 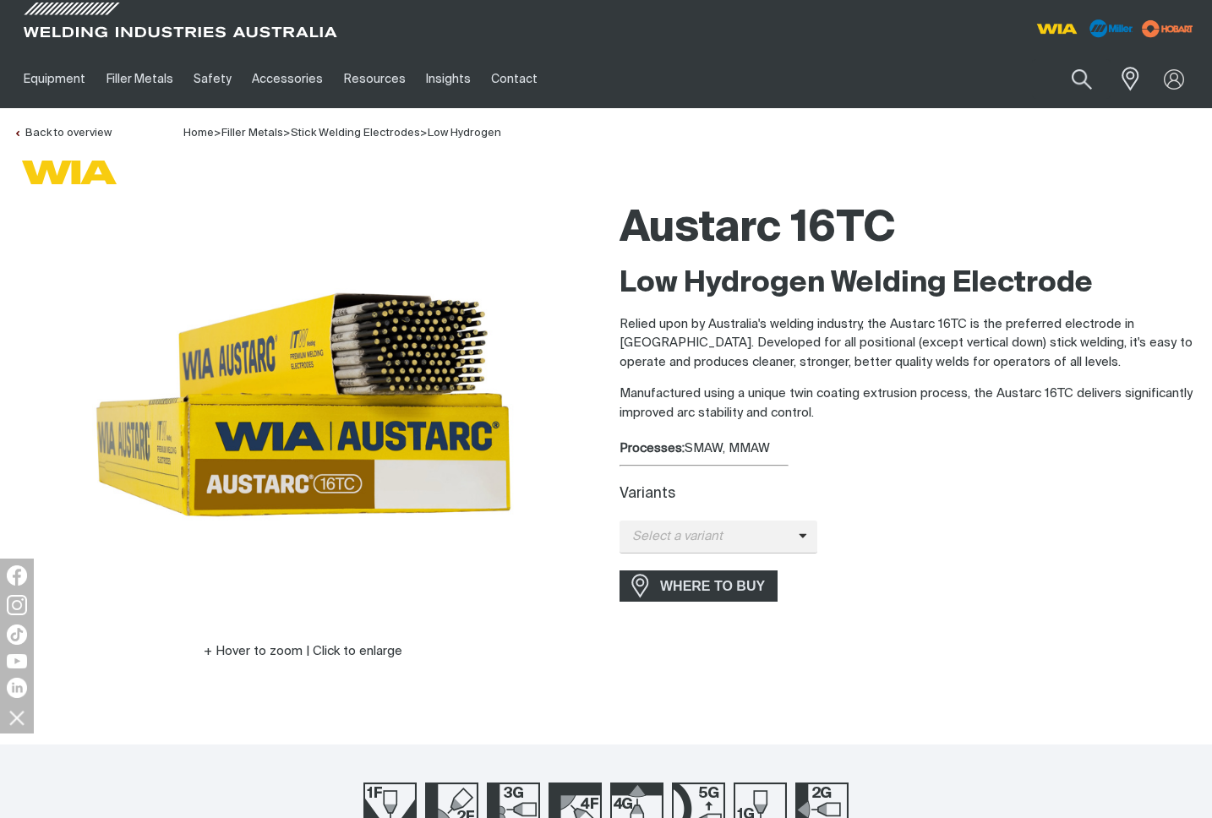 I want to click on a: Equipment, so click(x=54, y=79).